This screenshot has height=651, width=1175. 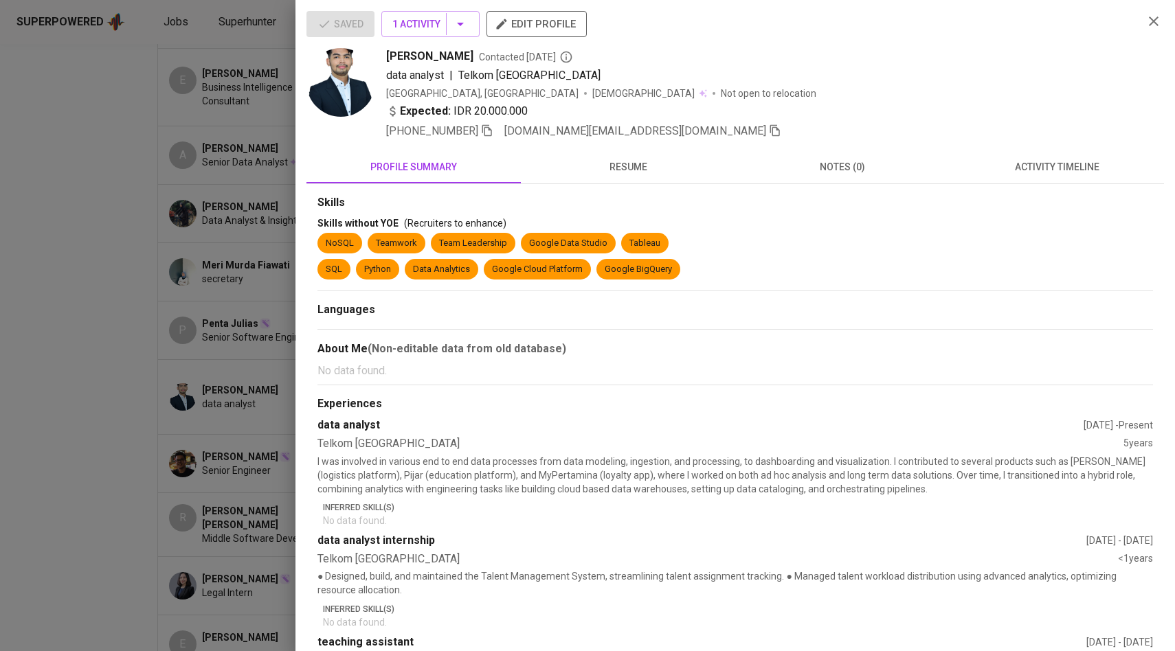 What do you see at coordinates (339, 243) in the screenshot?
I see `div: NoSQL` at bounding box center [339, 243].